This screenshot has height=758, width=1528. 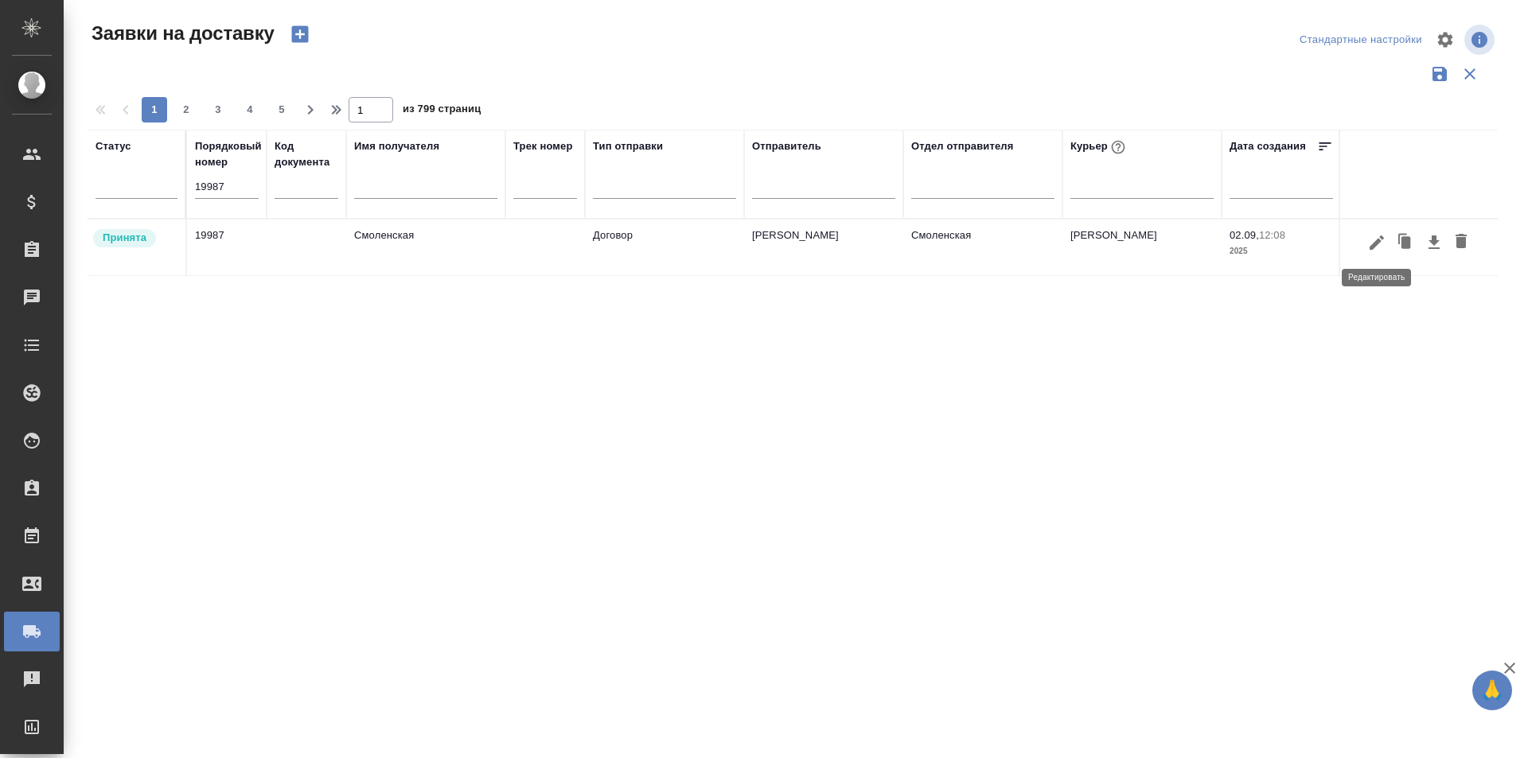 What do you see at coordinates (1267, 146) in the screenshot?
I see `div: Дата создания` at bounding box center [1267, 146].